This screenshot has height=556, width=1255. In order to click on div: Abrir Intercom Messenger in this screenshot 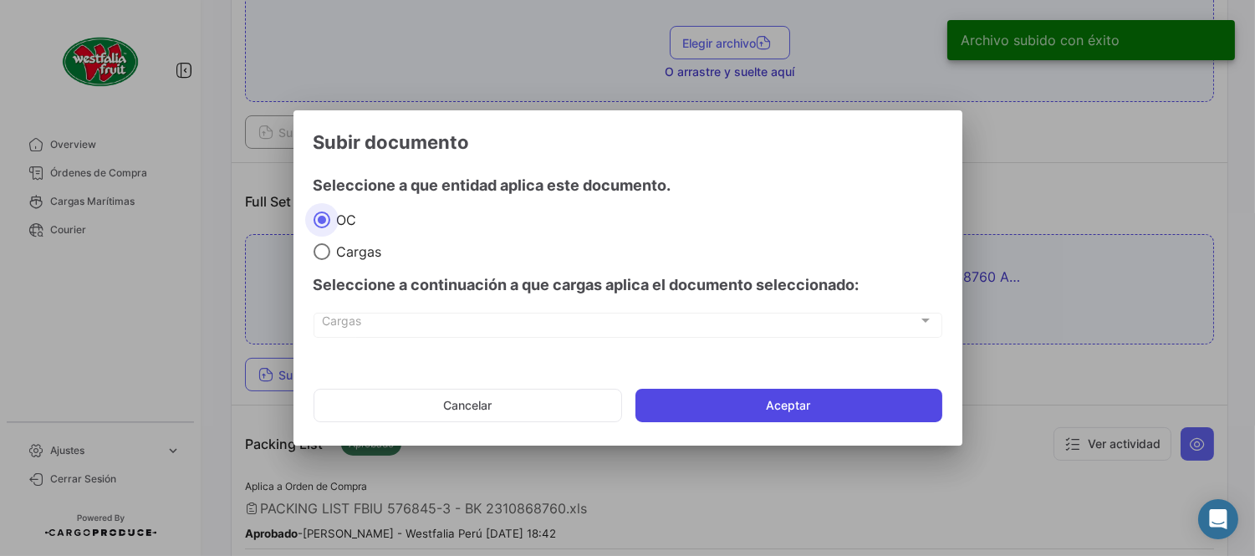, I will do `click(1218, 519)`.